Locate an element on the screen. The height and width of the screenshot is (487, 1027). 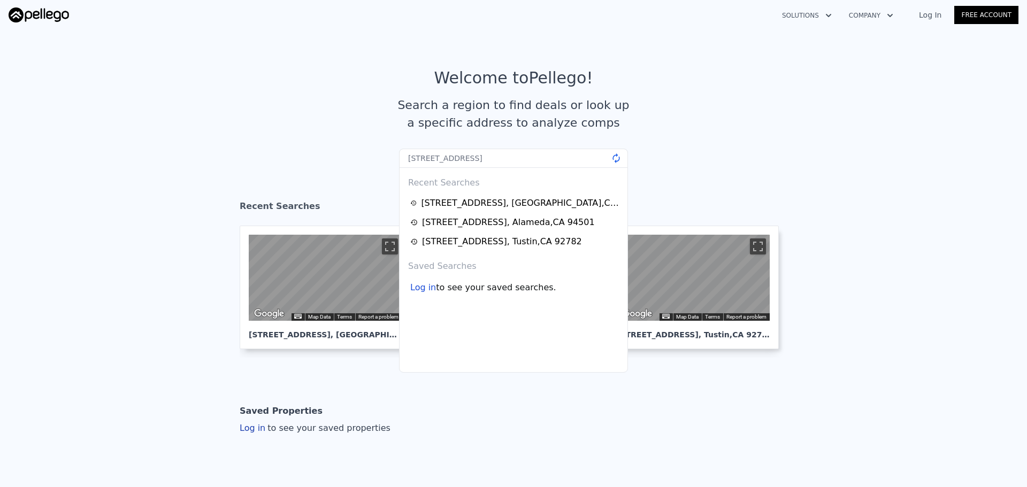
a: Free Account is located at coordinates (987, 15).